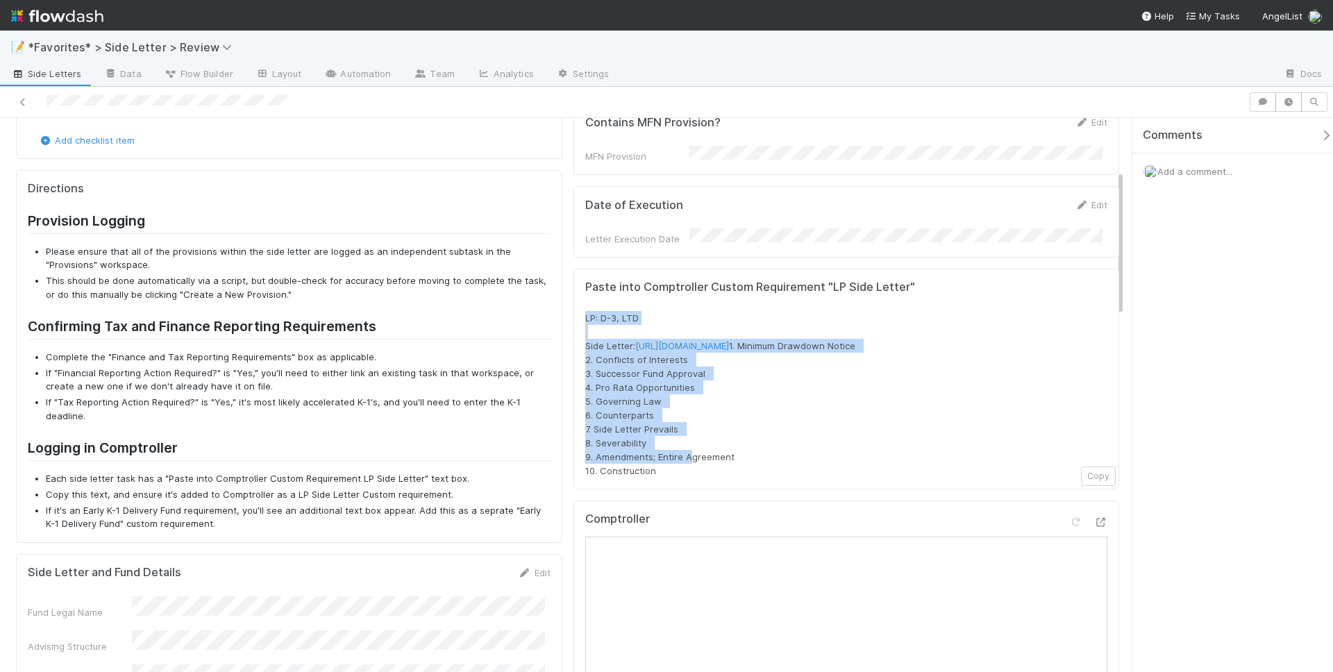  I want to click on h5: Comptroller, so click(617, 519).